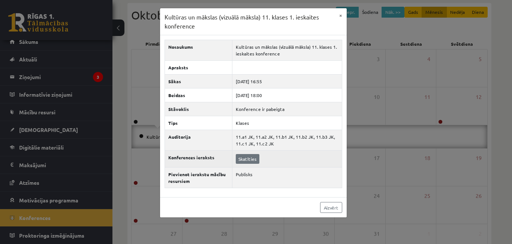 This screenshot has width=512, height=244. What do you see at coordinates (250, 21) in the screenshot?
I see `h3: Kultūras un mākslas (vizuālā māksla) 11. klases 1. ieskaites konference` at bounding box center [250, 21].